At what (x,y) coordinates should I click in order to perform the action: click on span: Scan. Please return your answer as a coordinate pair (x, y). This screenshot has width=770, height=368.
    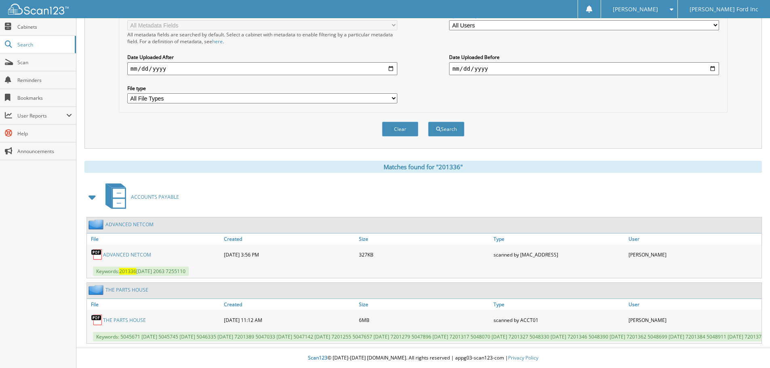
    Looking at the image, I should click on (44, 62).